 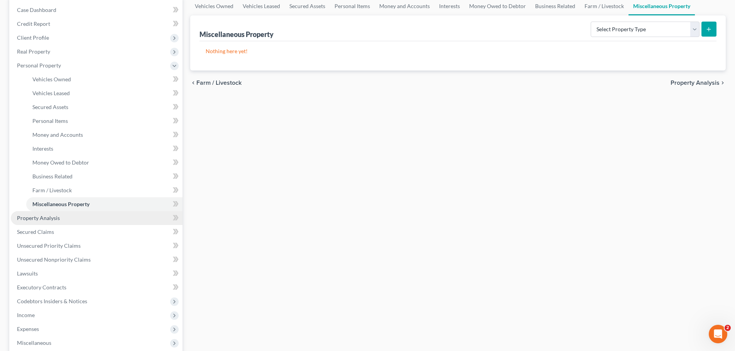 What do you see at coordinates (57, 135) in the screenshot?
I see `span: Money and Accounts` at bounding box center [57, 135].